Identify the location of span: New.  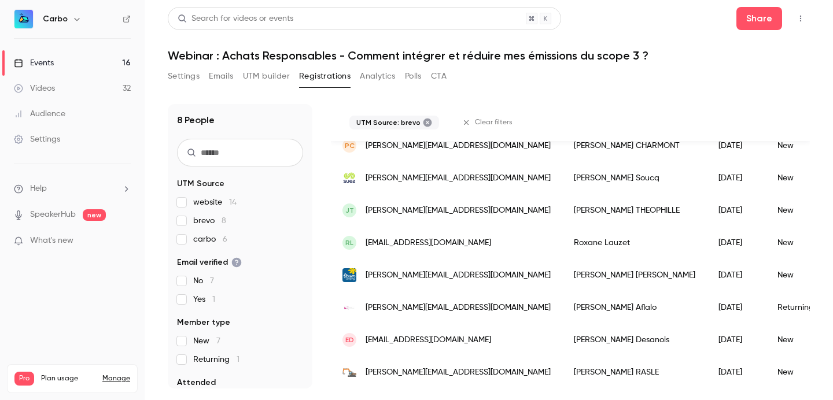
(206, 341).